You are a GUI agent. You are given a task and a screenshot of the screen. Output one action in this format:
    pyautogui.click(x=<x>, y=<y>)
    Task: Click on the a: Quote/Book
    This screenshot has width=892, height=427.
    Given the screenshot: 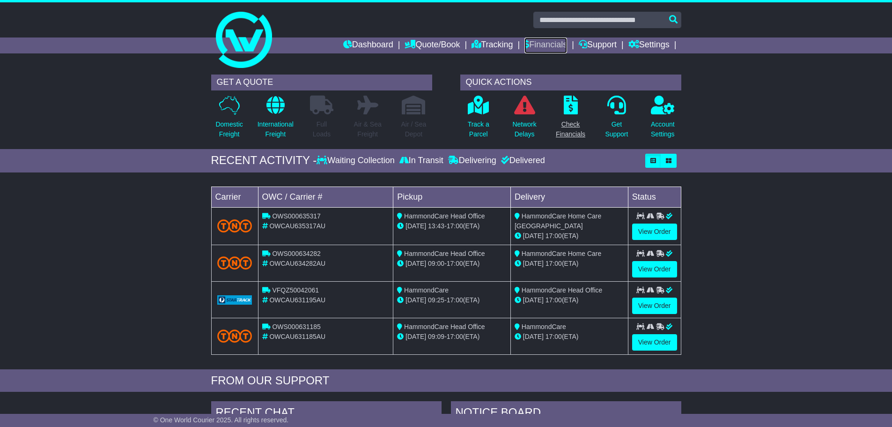 What is the action you would take?
    pyautogui.click(x=432, y=45)
    